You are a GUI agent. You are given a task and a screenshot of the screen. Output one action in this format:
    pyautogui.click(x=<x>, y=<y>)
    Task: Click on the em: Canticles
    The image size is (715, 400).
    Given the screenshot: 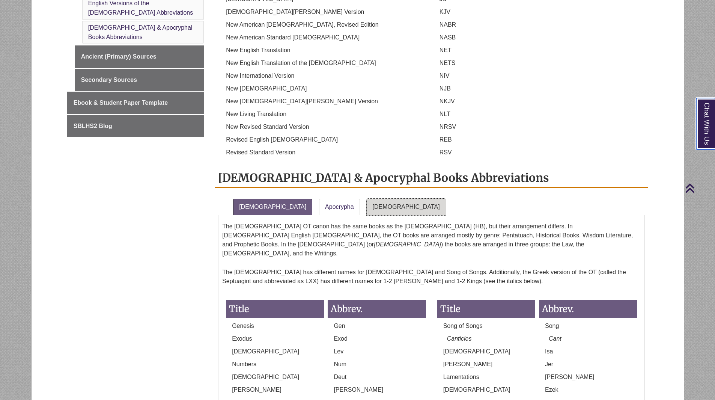 What is the action you would take?
    pyautogui.click(x=460, y=338)
    